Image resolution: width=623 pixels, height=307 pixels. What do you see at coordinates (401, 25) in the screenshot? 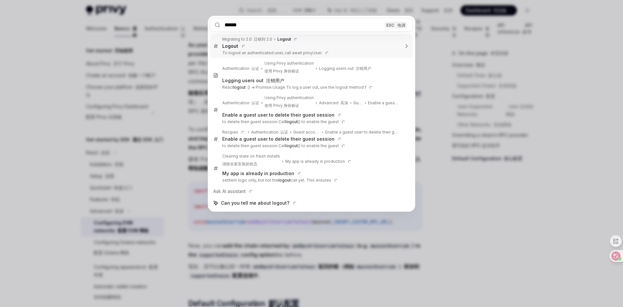
I see `font: 电调` at bounding box center [401, 25].